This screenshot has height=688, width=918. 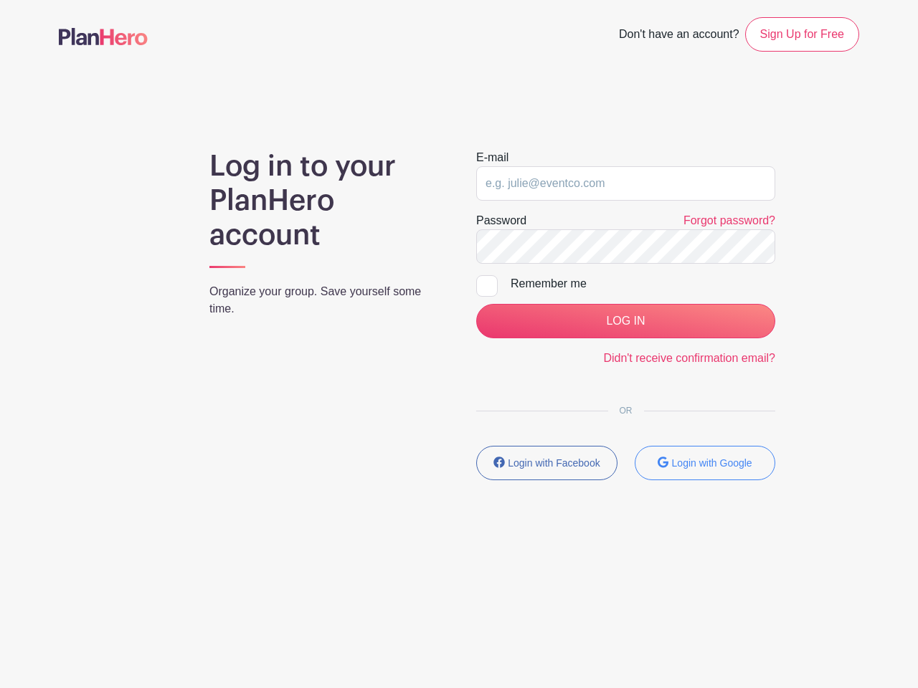 What do you see at coordinates (546, 463) in the screenshot?
I see `button: Login with Facebook` at bounding box center [546, 463].